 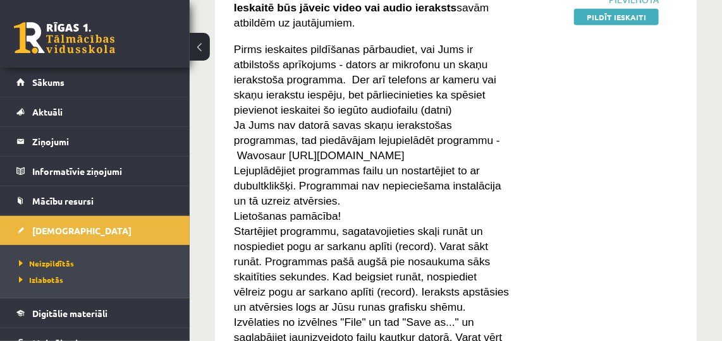 I want to click on a: Ziņojumi, so click(x=95, y=142).